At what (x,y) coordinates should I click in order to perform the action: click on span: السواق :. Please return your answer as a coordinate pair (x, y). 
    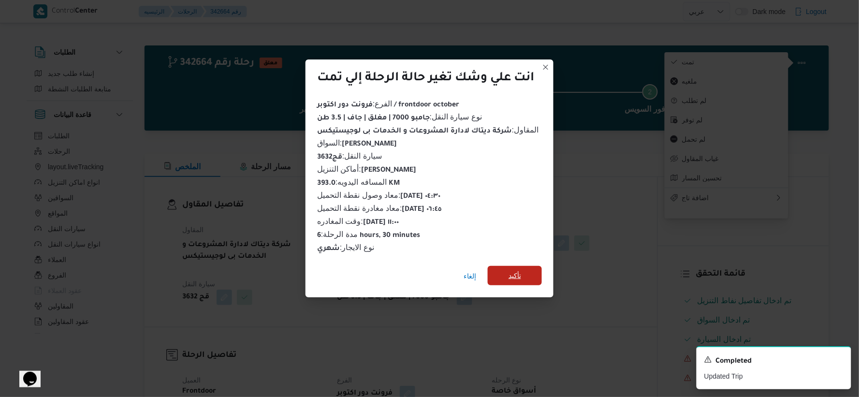
    Looking at the image, I should click on (357, 143).